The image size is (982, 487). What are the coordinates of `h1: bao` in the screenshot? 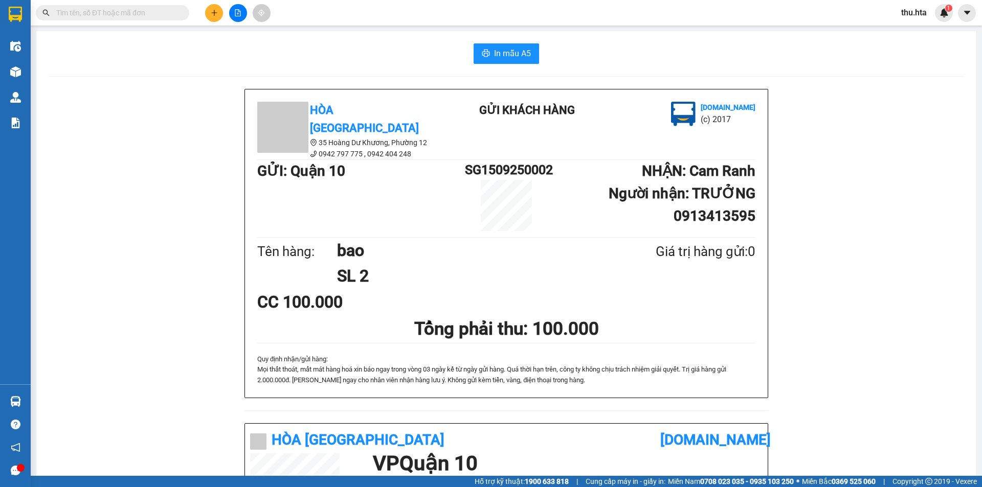 It's located at (471, 251).